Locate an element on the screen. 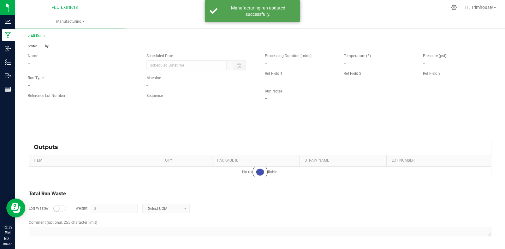 The height and width of the screenshot is (249, 505). label: Comment (optional, 255 character limit) is located at coordinates (63, 223).